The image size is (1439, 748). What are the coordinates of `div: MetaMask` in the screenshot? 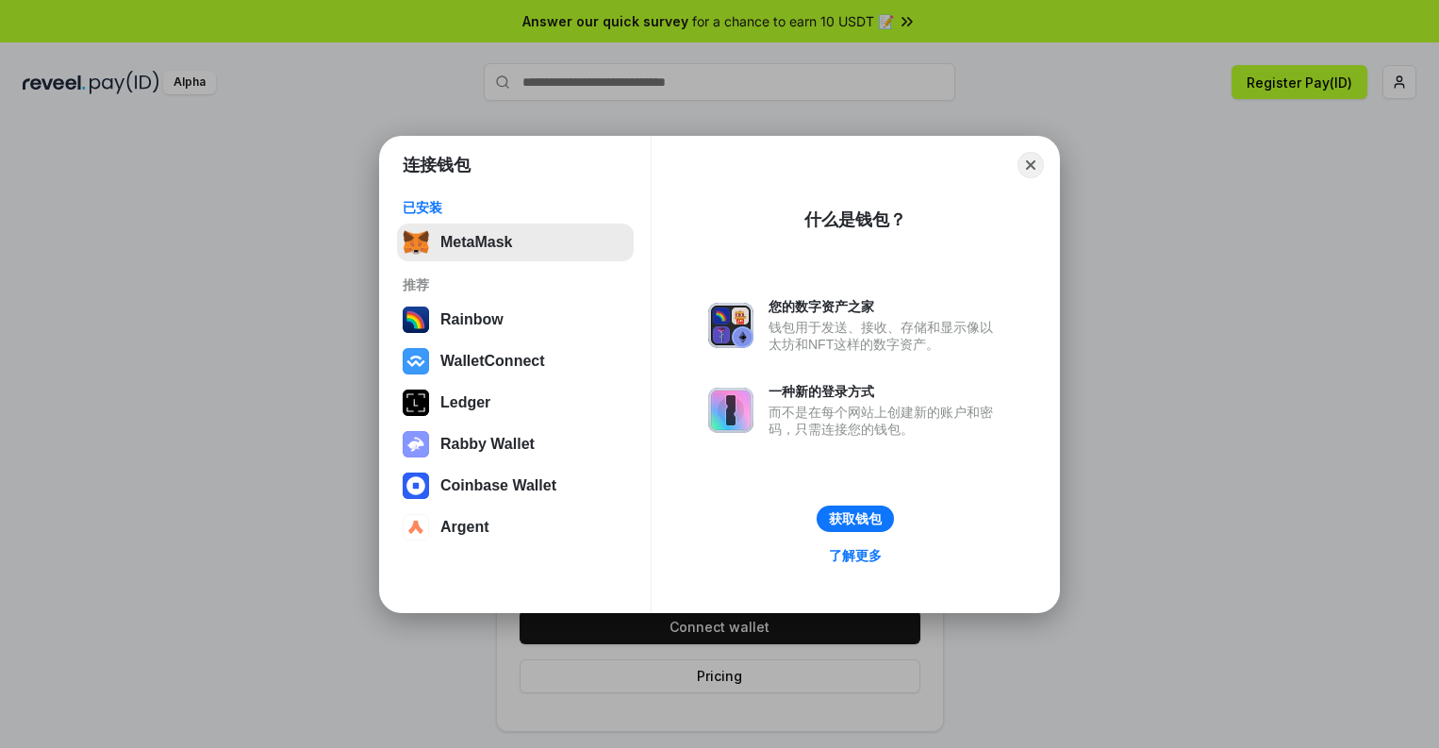 It's located at (476, 242).